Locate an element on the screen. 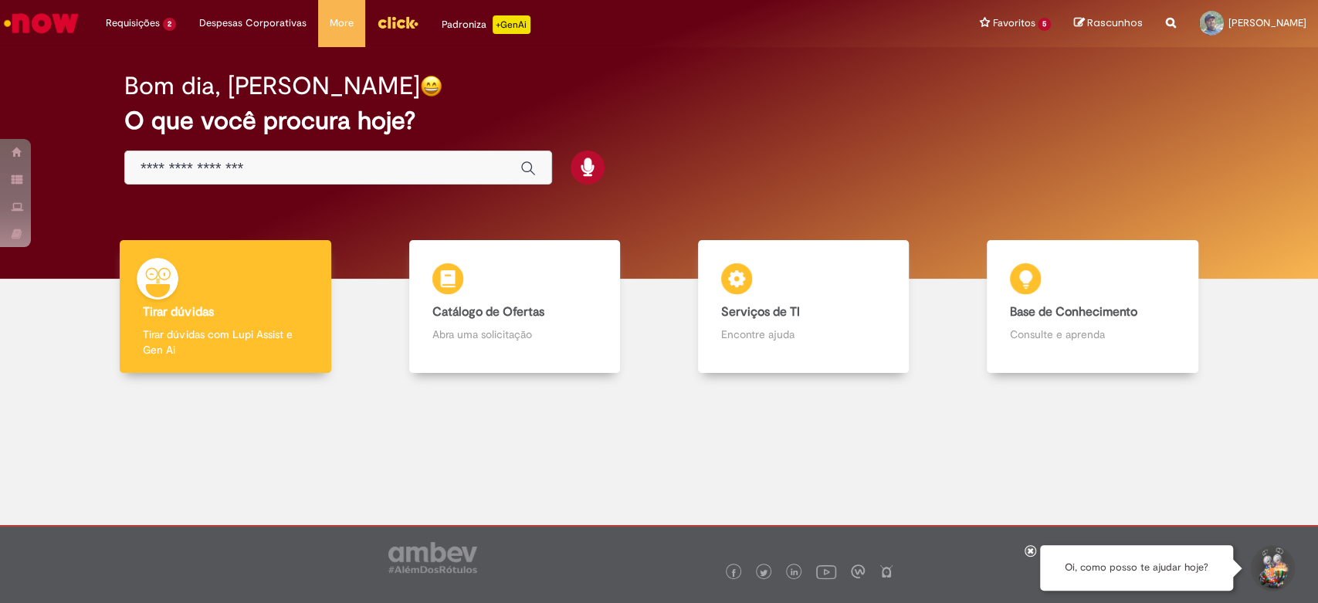 The height and width of the screenshot is (603, 1318). span: 2 is located at coordinates (169, 24).